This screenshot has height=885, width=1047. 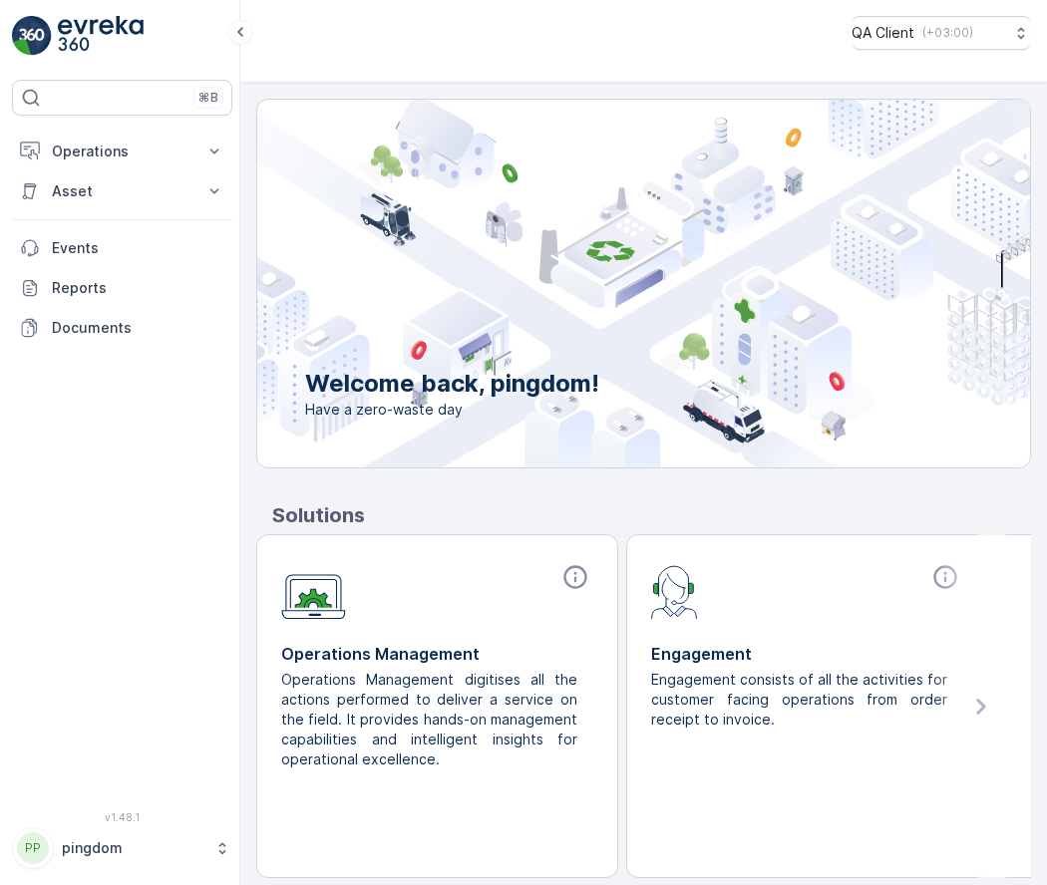 I want to click on p: Solutions, so click(x=651, y=515).